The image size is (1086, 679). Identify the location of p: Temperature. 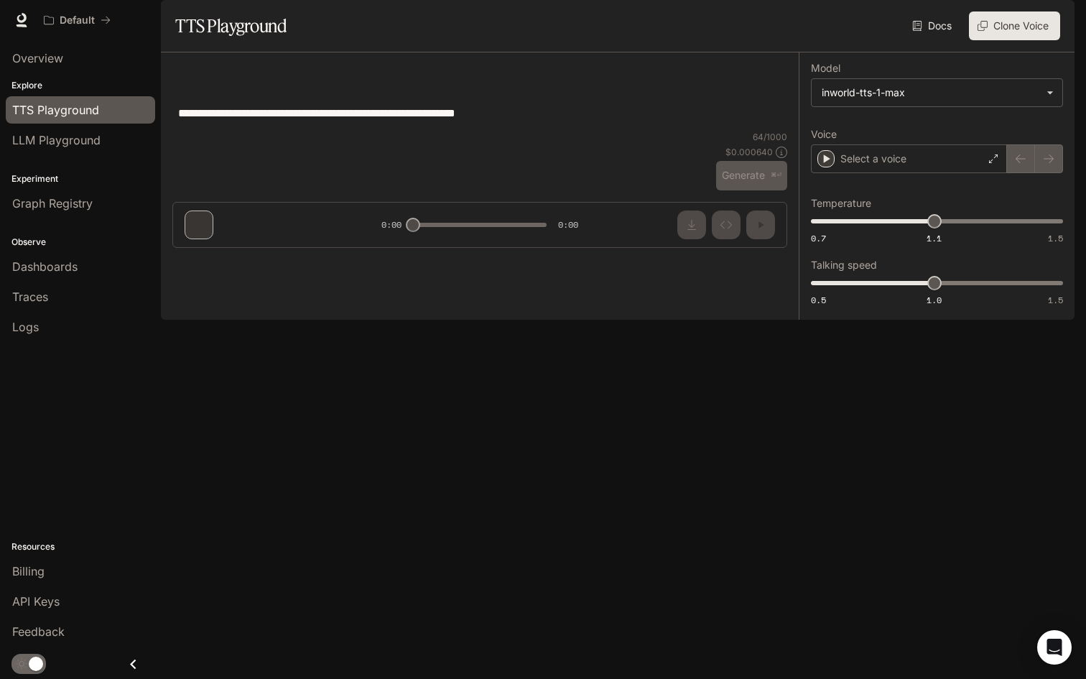
(841, 203).